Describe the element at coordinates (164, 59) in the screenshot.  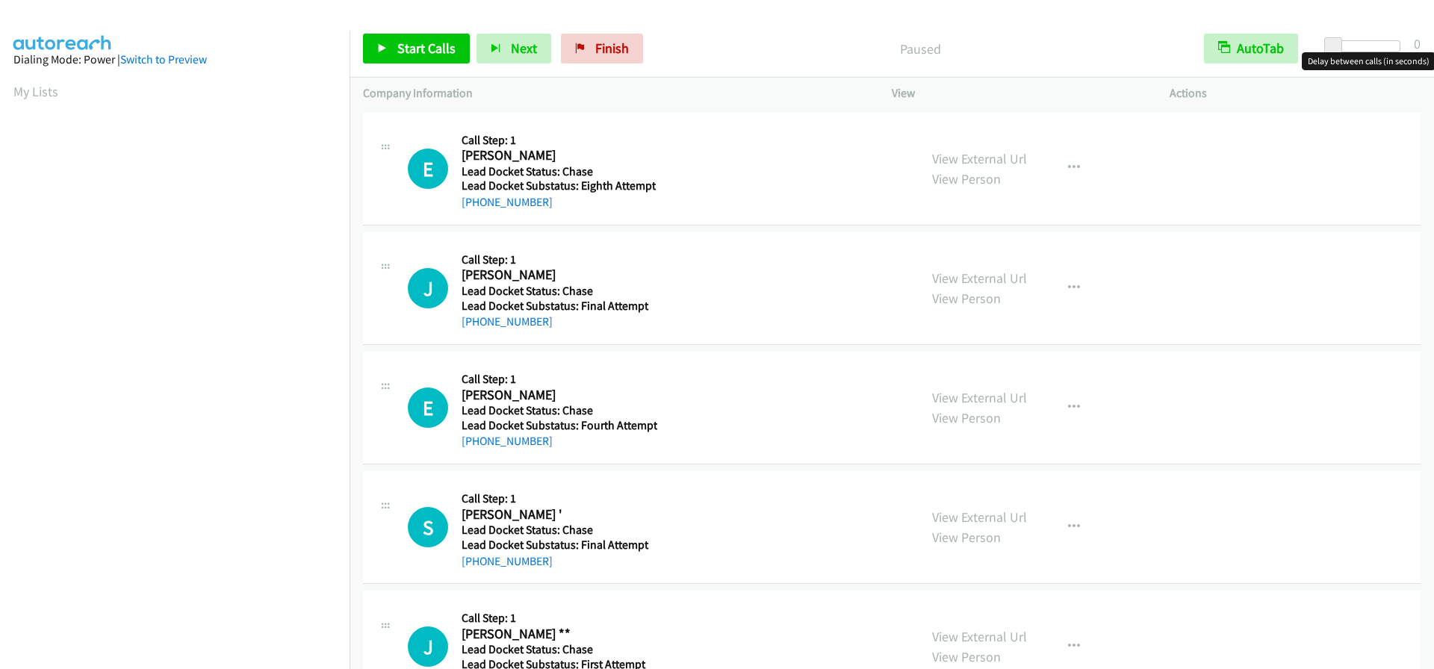
I see `a: Switch to Preview` at that location.